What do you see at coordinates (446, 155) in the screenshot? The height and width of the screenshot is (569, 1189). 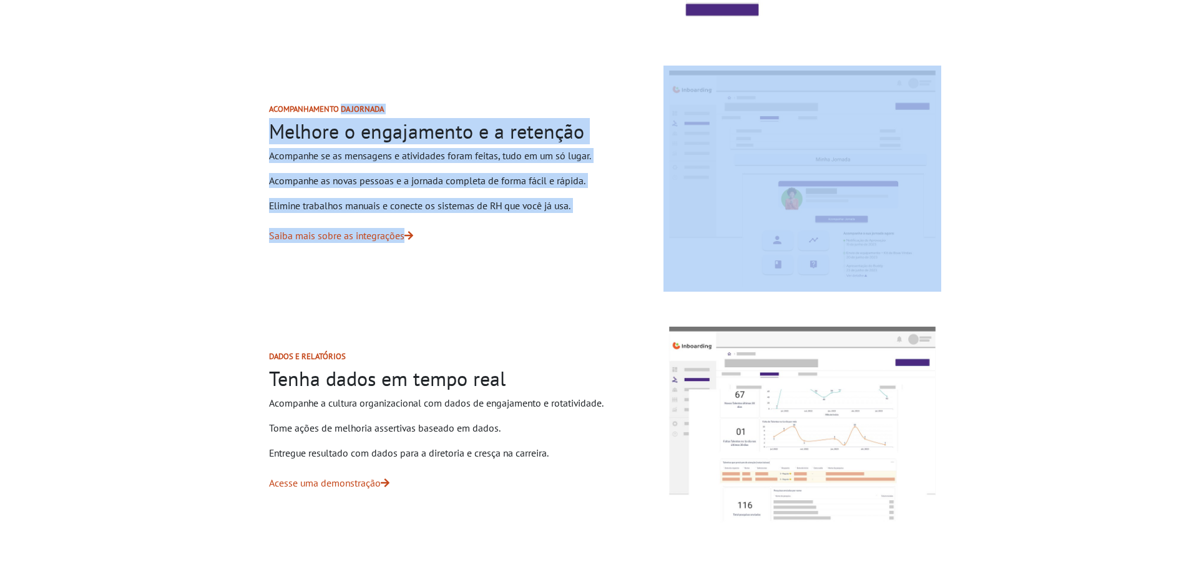 I see `p: Acompanhe se as mensagens e atividades foram feitas, tudo em um só lugar.` at bounding box center [446, 155].